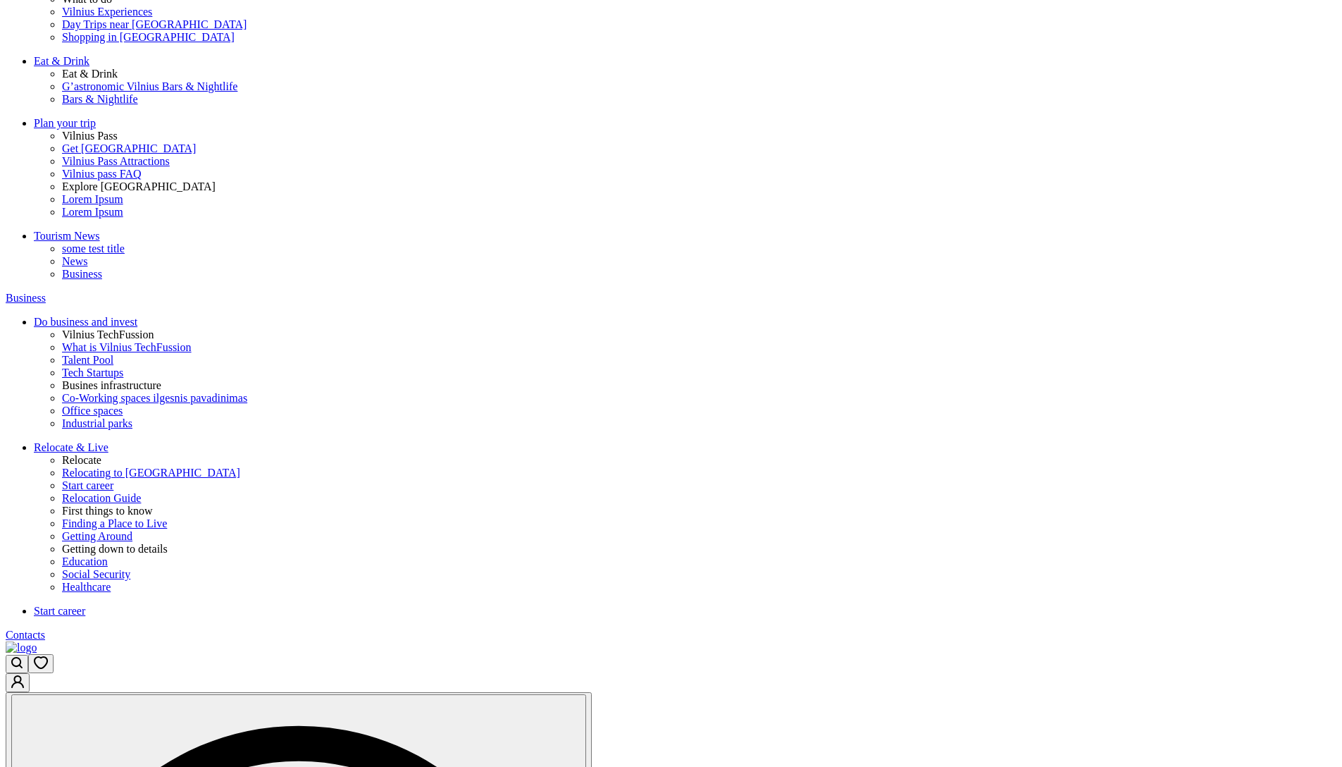 The image size is (1342, 767). What do you see at coordinates (699, 360) in the screenshot?
I see `a: Talent Pool` at bounding box center [699, 360].